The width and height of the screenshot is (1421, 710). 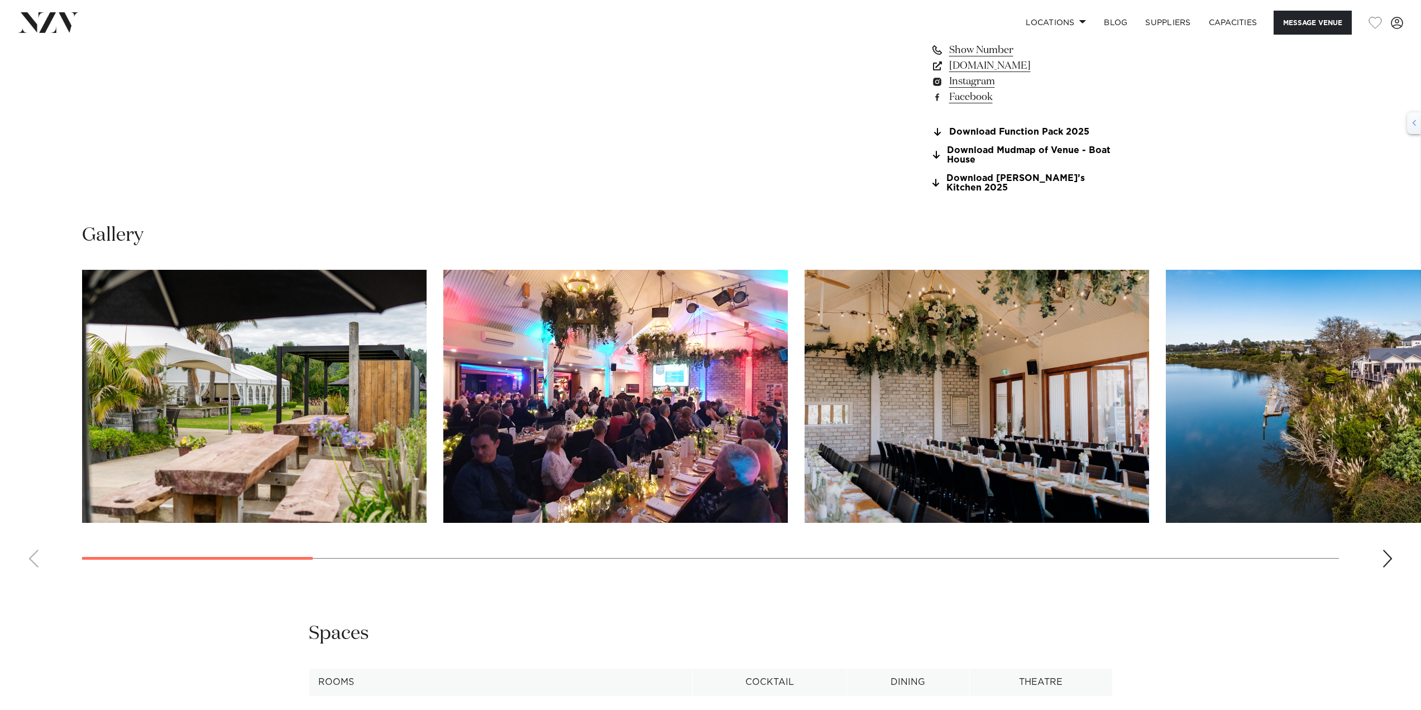 I want to click on a: Instagram, so click(x=1022, y=82).